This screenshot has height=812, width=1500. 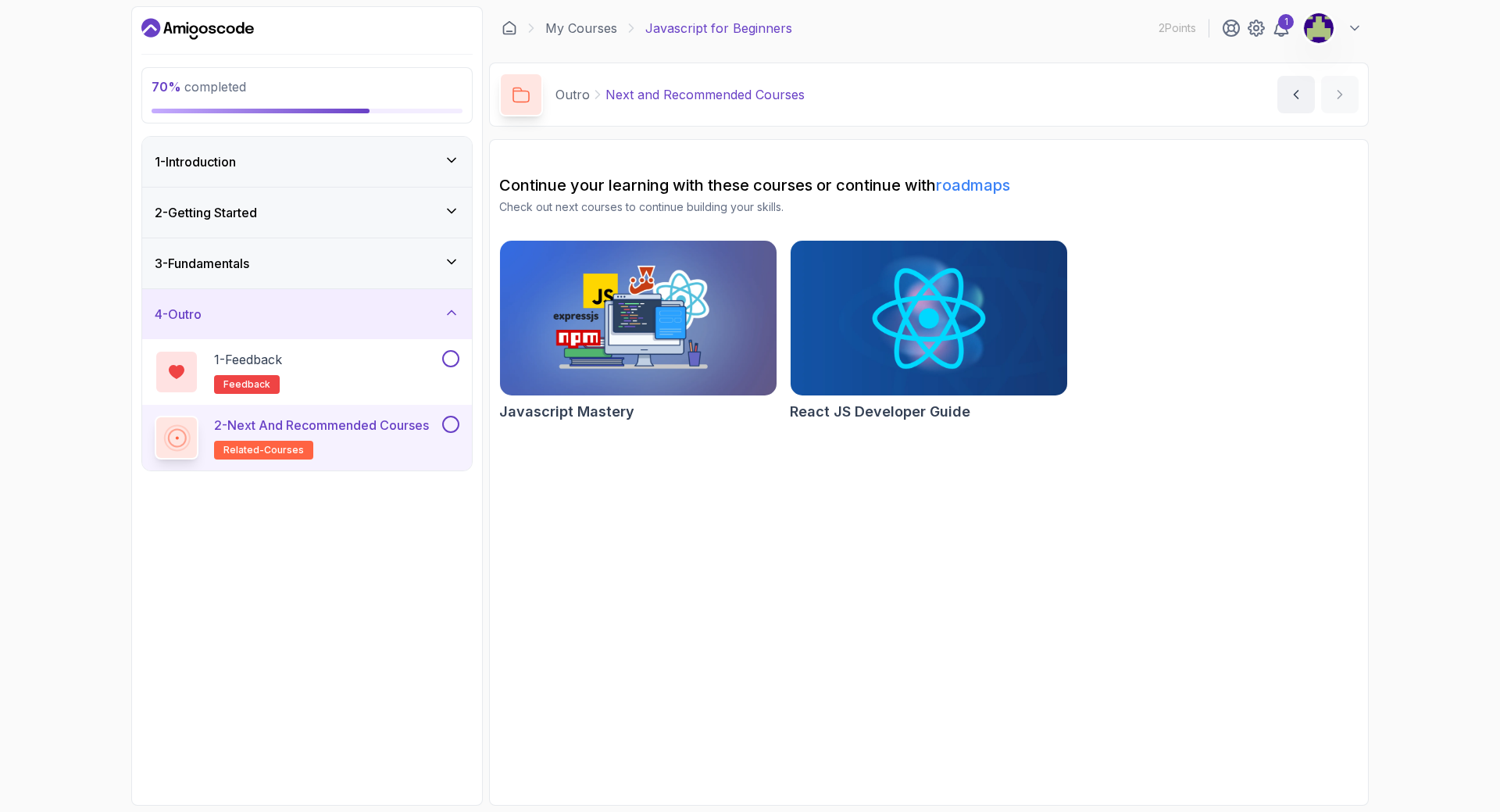 What do you see at coordinates (928, 207) in the screenshot?
I see `p: Check out next courses to continue building your skills.` at bounding box center [928, 207].